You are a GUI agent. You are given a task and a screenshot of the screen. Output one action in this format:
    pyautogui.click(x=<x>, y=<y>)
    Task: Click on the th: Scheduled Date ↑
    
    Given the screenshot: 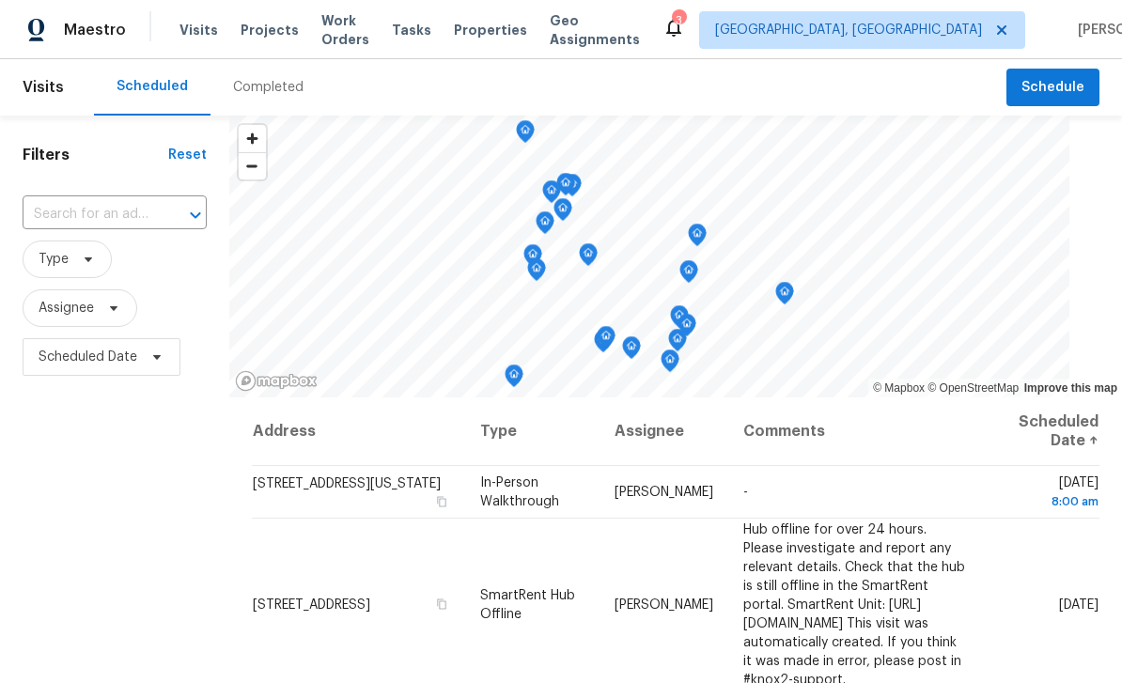 What is the action you would take?
    pyautogui.click(x=1041, y=432)
    